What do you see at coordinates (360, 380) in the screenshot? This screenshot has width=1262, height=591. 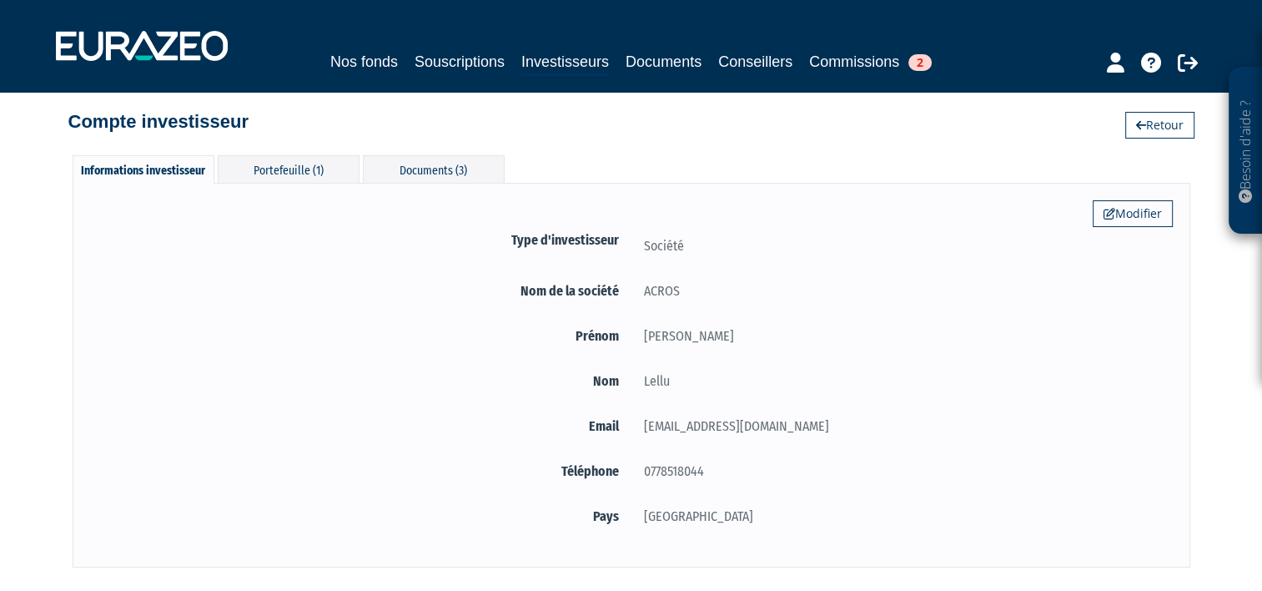 I see `label: Nom` at bounding box center [360, 380].